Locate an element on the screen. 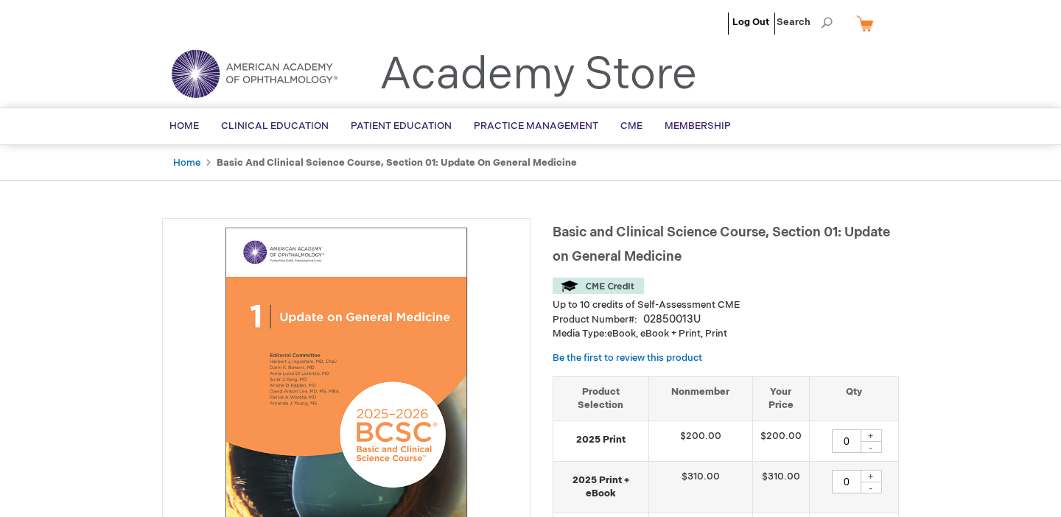  span: CME is located at coordinates (631, 126).